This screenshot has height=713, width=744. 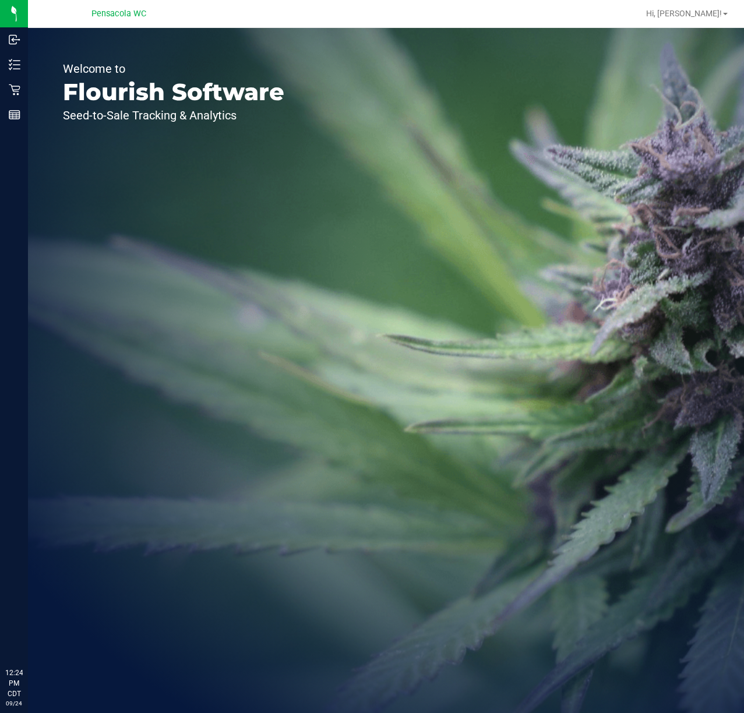 I want to click on p: Seed-to-Sale Tracking & Analytics, so click(x=174, y=115).